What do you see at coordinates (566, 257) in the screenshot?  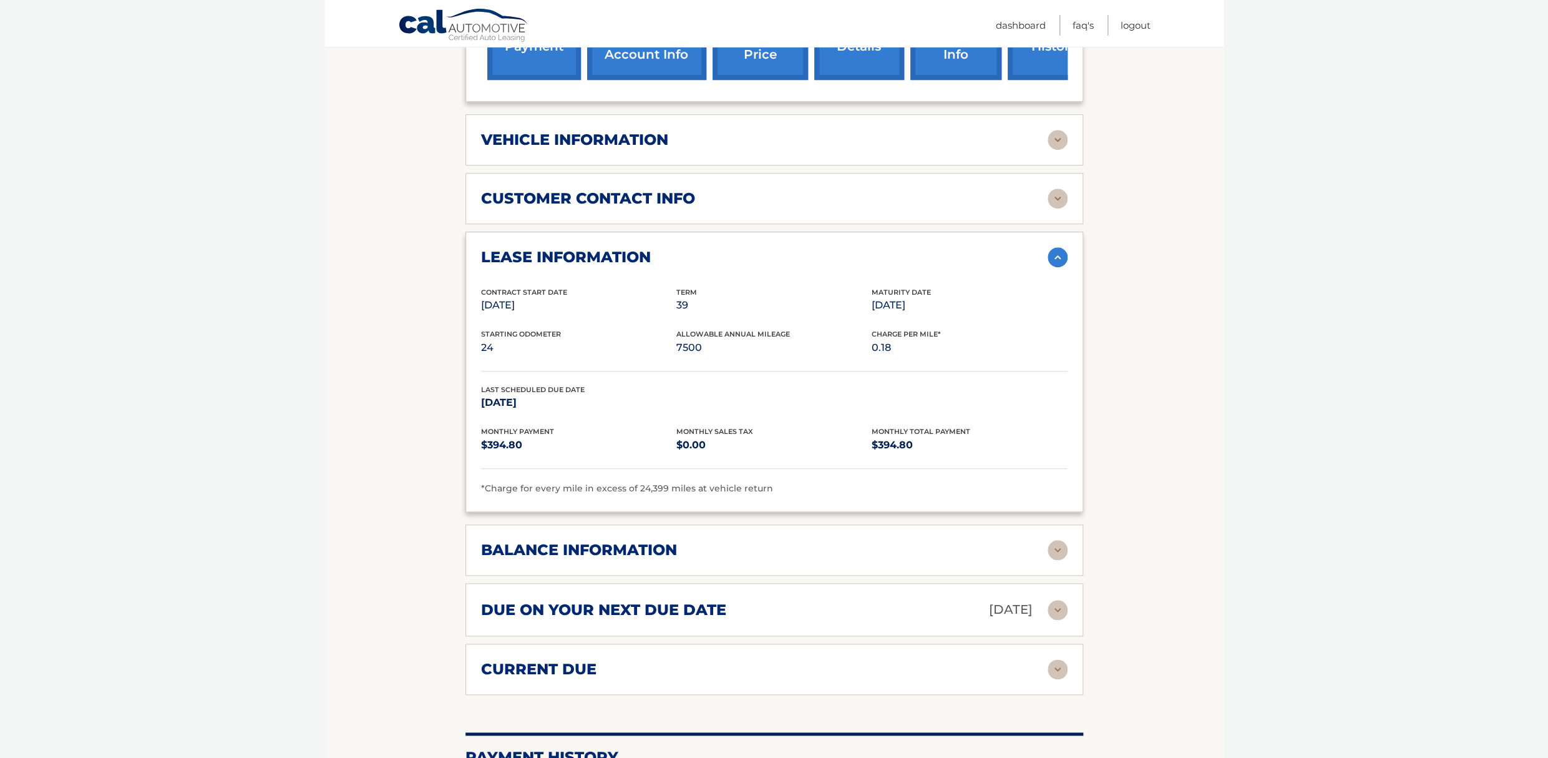 I see `h2: lease information` at bounding box center [566, 257].